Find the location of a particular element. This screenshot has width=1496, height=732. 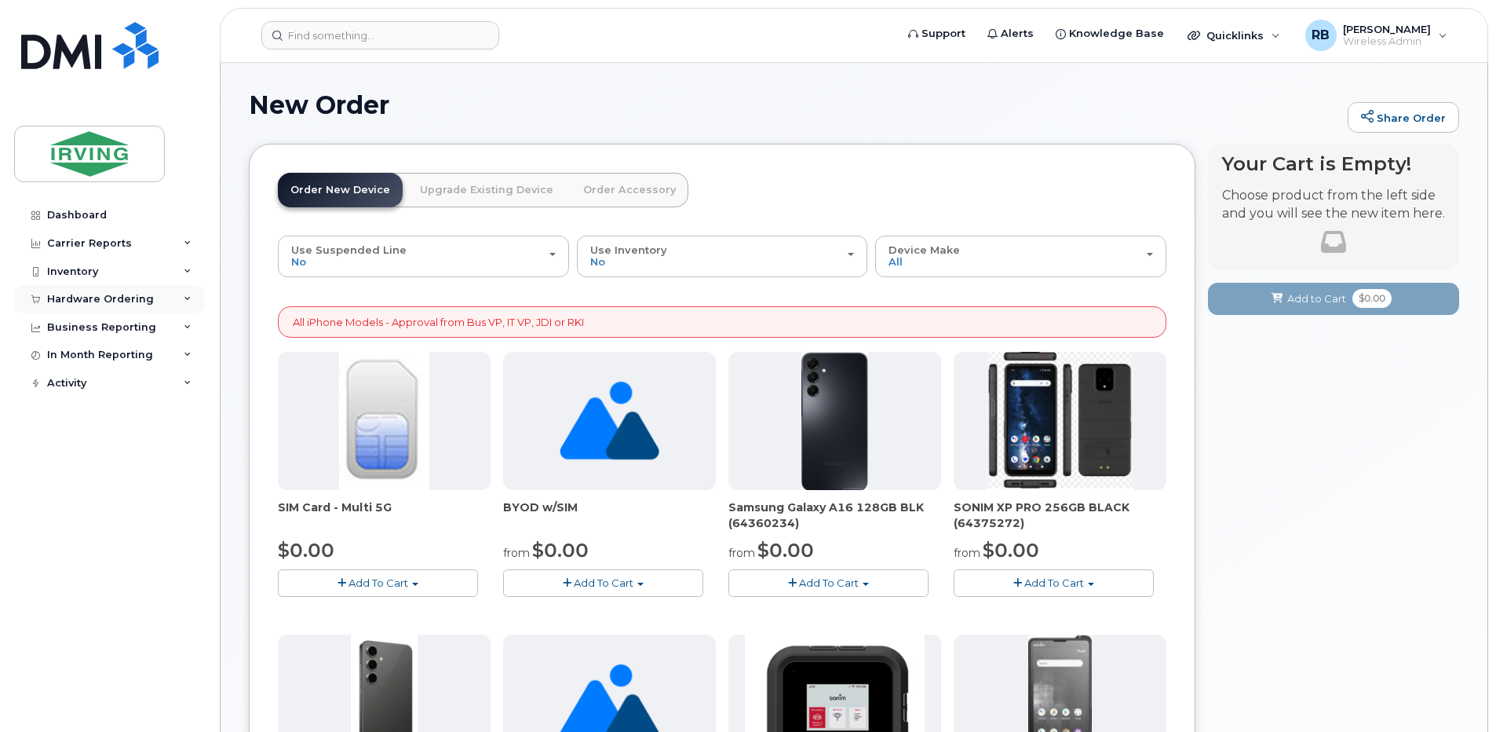

span: SIM Card - Multi 5G is located at coordinates (384, 515).